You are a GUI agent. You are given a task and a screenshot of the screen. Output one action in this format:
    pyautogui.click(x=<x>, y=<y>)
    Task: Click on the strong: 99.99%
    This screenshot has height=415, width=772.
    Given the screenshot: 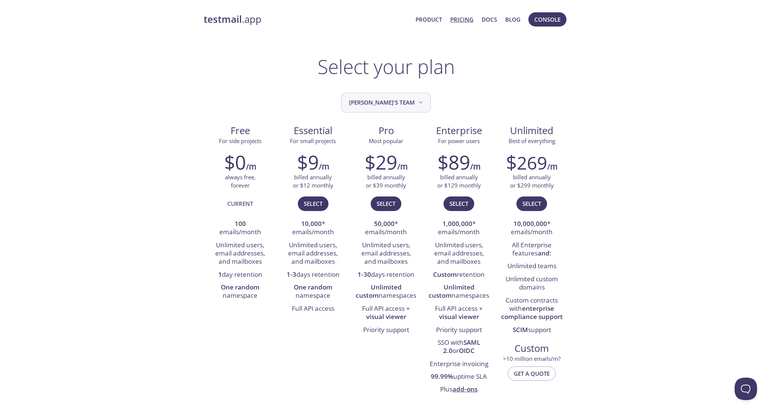 What is the action you would take?
    pyautogui.click(x=442, y=376)
    